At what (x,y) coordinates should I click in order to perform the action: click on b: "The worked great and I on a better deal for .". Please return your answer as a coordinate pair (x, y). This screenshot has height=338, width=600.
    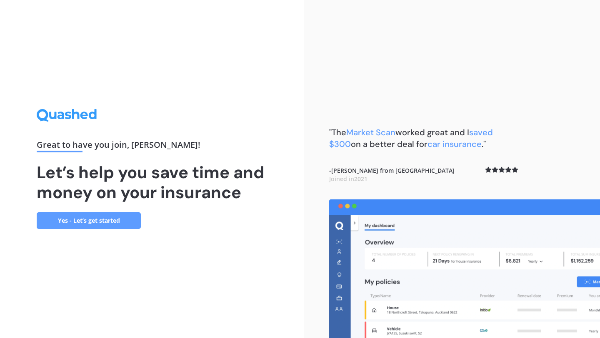
    Looking at the image, I should click on (411, 138).